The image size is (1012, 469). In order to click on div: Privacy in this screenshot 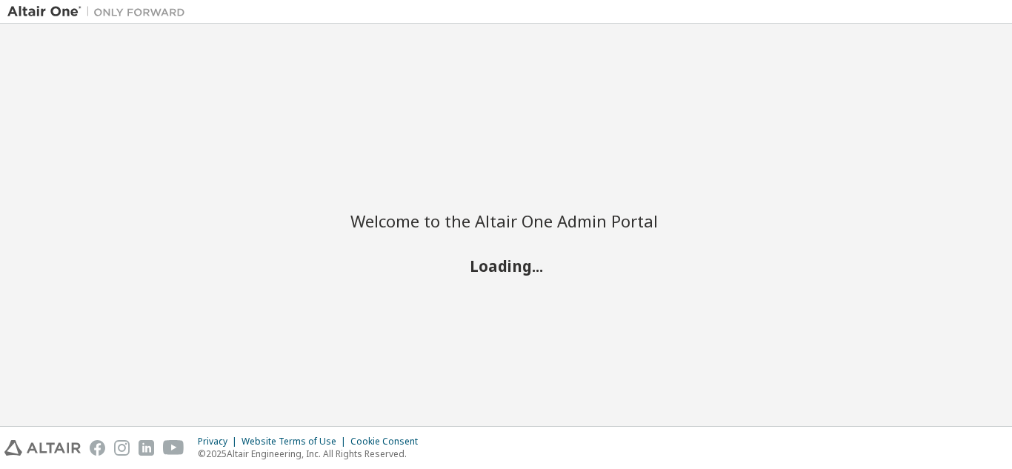, I will do `click(219, 441)`.